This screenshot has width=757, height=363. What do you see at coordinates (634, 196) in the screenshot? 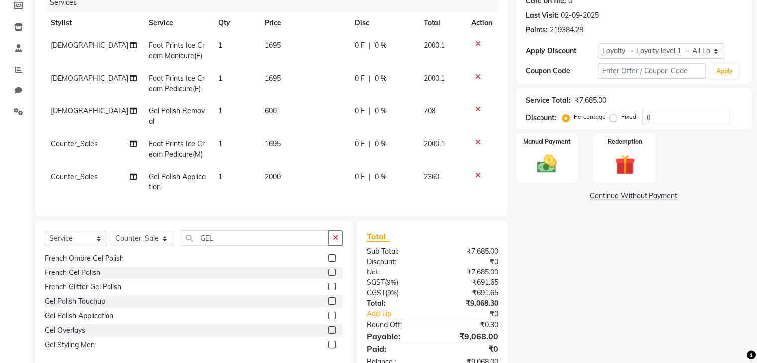
I see `a: Continue Without Payment` at bounding box center [634, 196].